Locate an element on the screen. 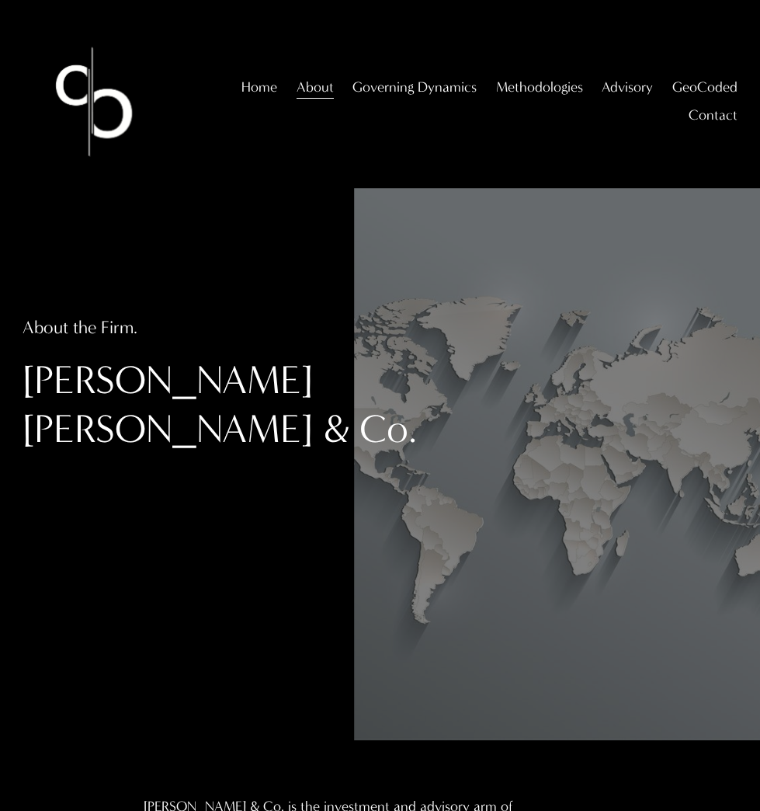 This screenshot has height=811, width=760. h4: About the Firm. is located at coordinates (184, 328).